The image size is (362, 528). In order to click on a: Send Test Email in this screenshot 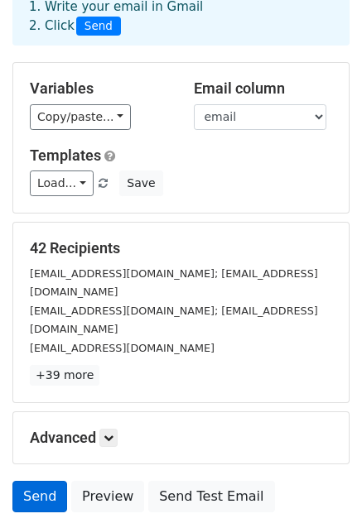, I will do `click(211, 496)`.